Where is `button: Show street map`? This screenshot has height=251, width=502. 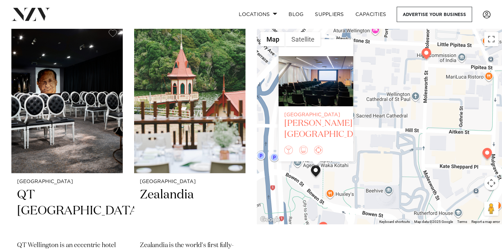 button: Show street map is located at coordinates (273, 39).